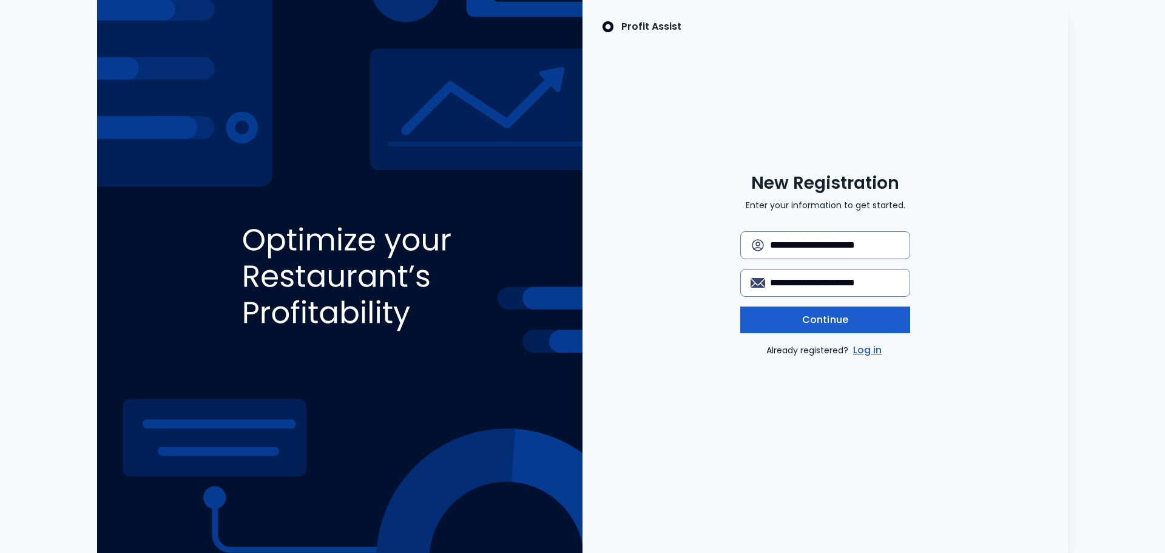  I want to click on button: Continue, so click(825, 320).